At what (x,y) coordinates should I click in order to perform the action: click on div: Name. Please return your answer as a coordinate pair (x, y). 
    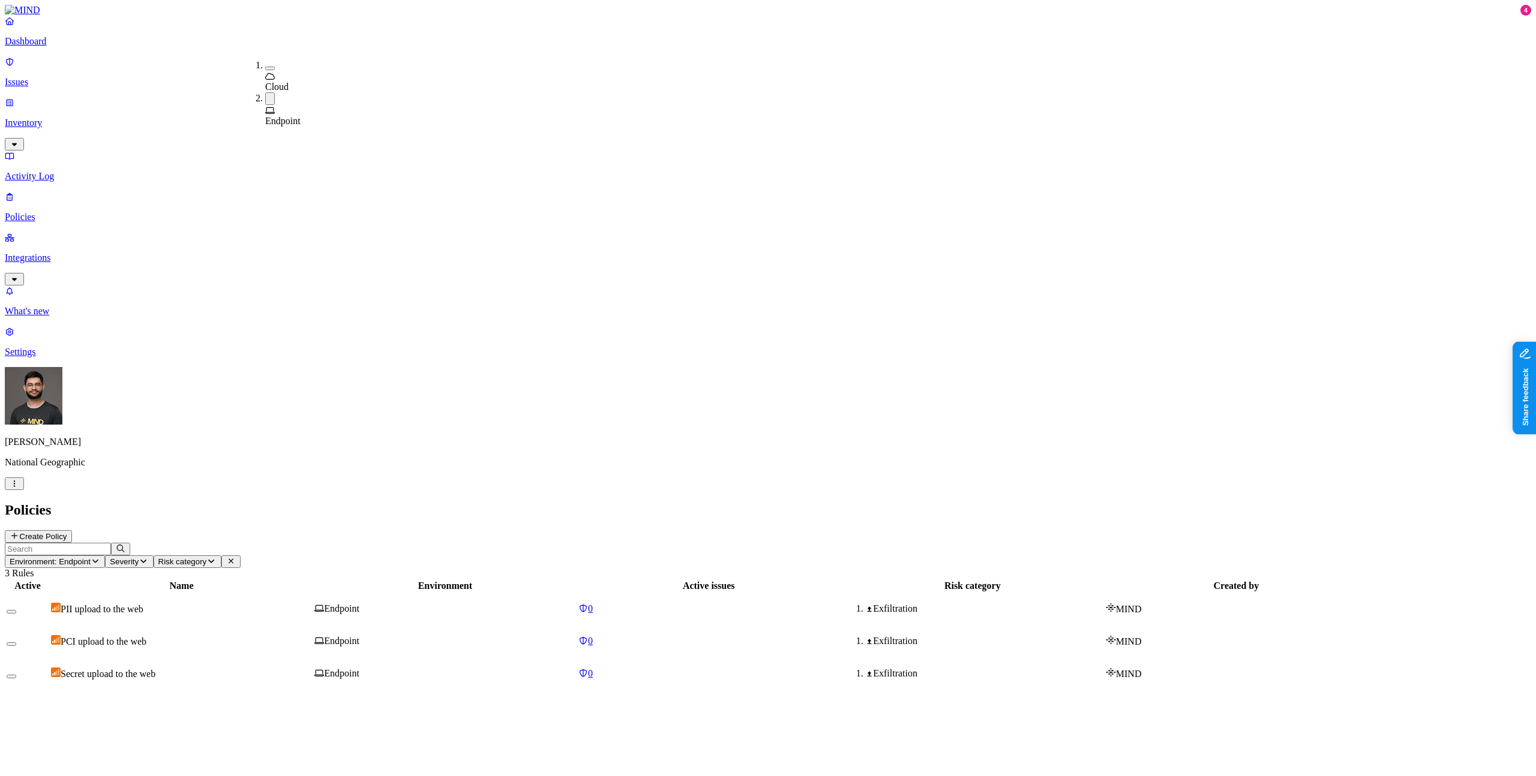
    Looking at the image, I should click on (181, 586).